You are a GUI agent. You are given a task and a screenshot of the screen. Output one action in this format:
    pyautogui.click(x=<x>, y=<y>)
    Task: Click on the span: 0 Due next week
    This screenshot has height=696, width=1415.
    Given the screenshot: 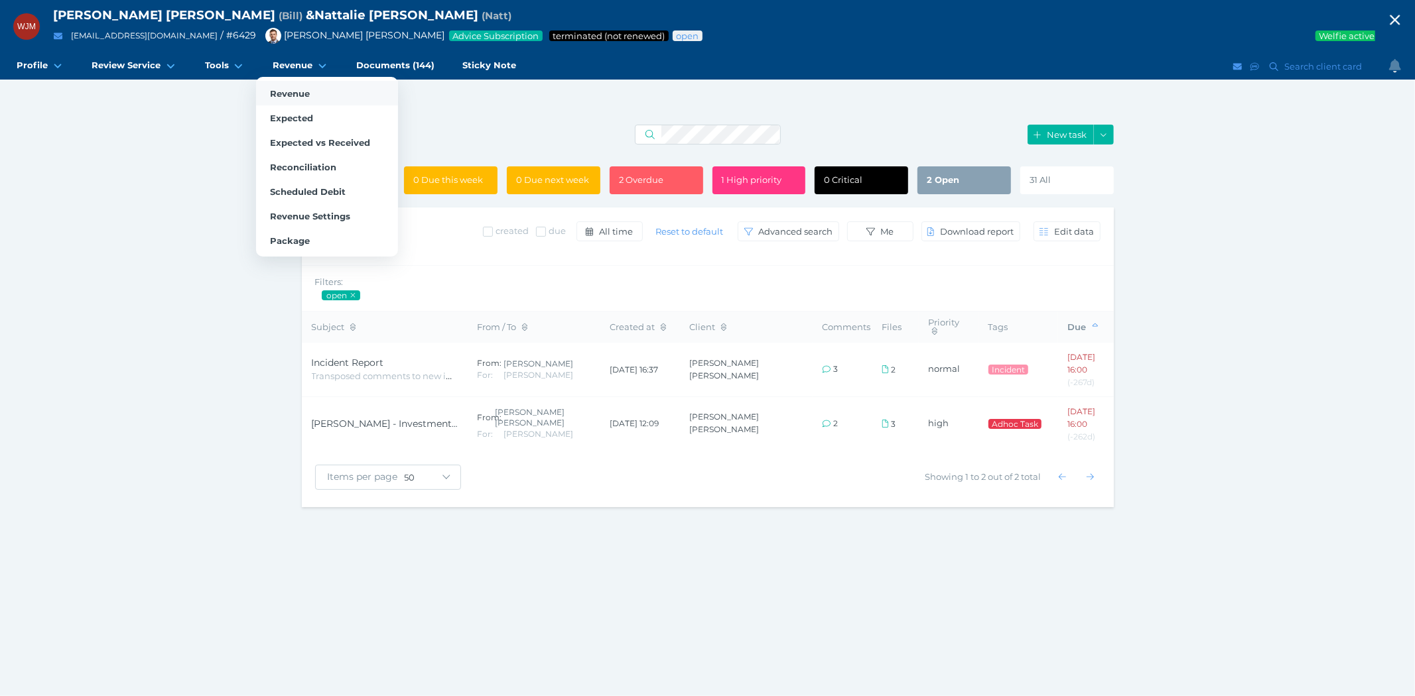 What is the action you would take?
    pyautogui.click(x=552, y=180)
    